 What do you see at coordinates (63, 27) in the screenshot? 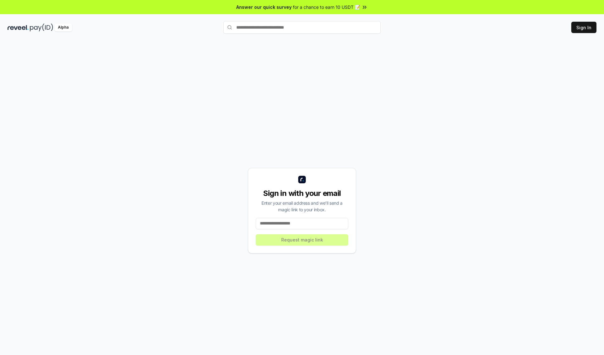
I see `div: Alpha` at bounding box center [63, 27].